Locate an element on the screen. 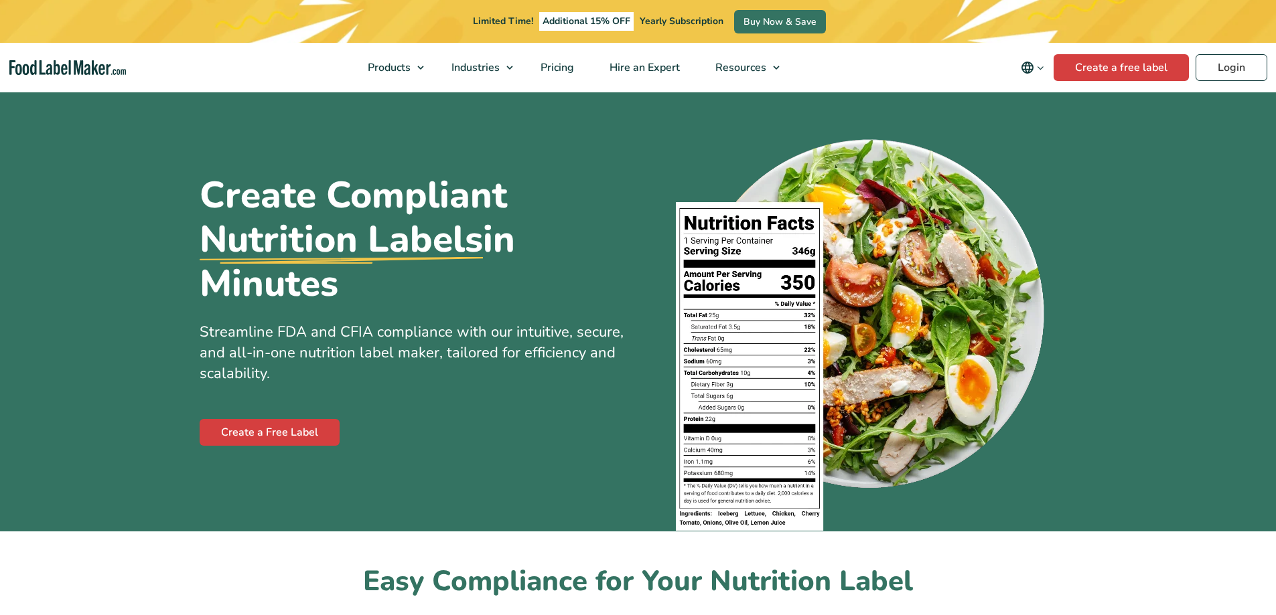 This screenshot has height=615, width=1276. a: Login is located at coordinates (1231, 68).